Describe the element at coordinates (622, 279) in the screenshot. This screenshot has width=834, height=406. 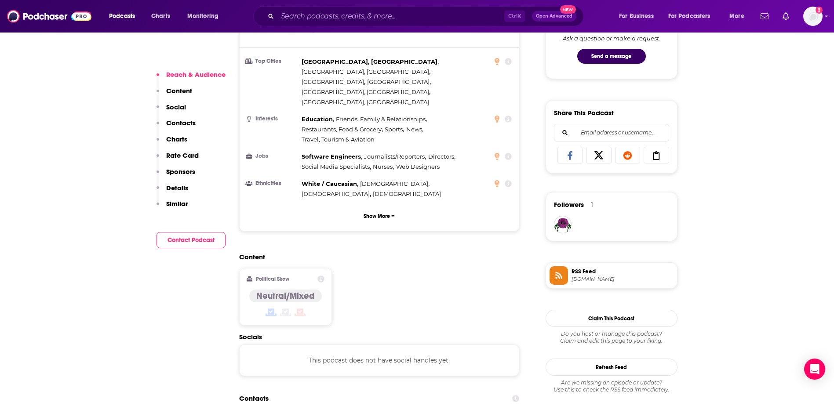
I see `span: feeds.megaphone.fm` at that location.